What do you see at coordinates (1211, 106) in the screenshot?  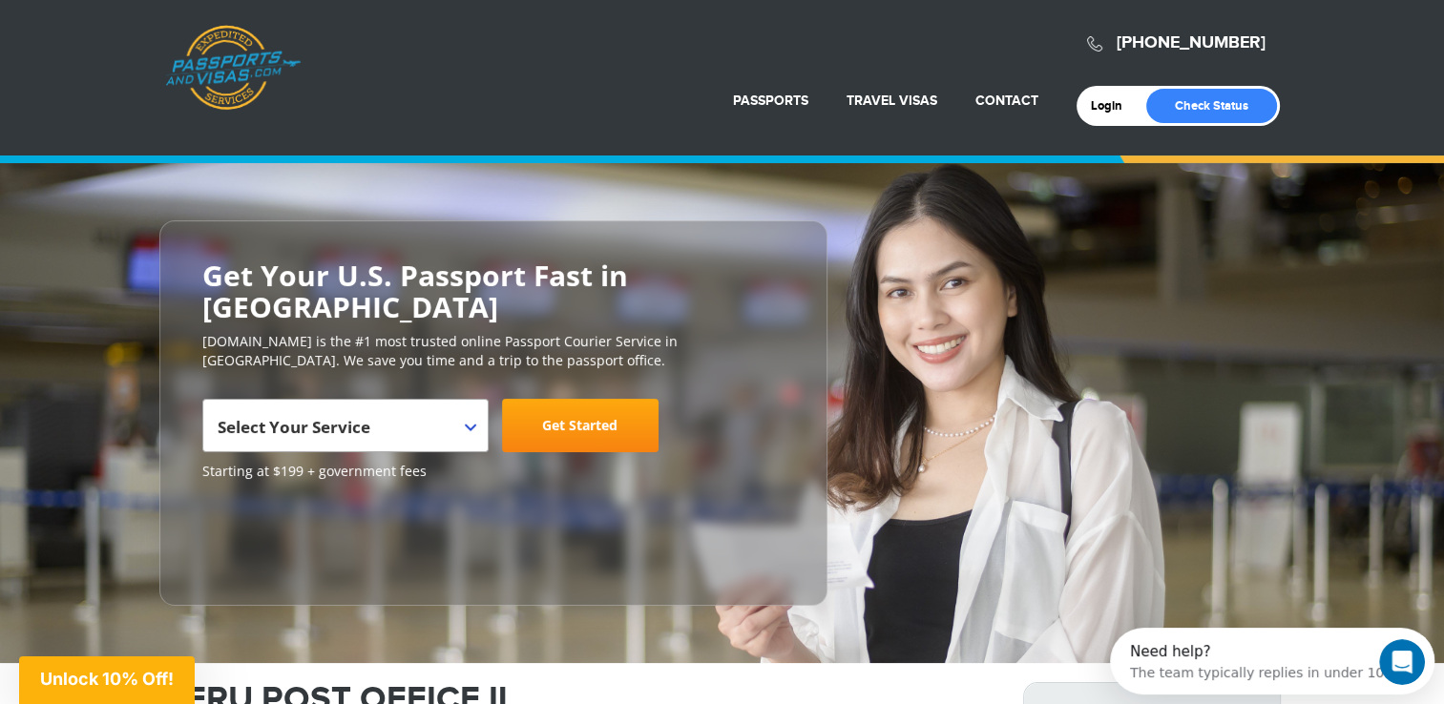 I see `a: Check Status` at bounding box center [1211, 106].